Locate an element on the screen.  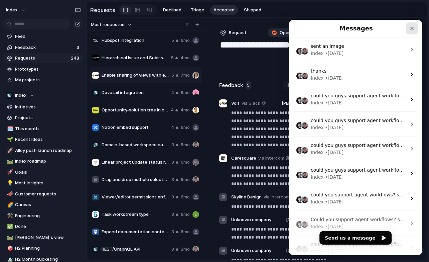
span: Hierarchical Issue and Subissue Support is located at coordinates (135, 58).